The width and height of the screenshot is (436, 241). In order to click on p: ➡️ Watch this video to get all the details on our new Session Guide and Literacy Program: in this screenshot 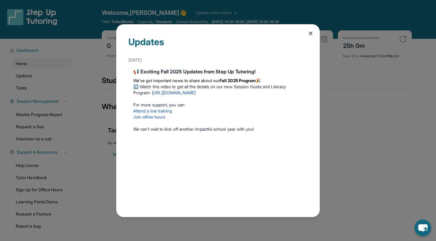, I will do `click(218, 90)`.